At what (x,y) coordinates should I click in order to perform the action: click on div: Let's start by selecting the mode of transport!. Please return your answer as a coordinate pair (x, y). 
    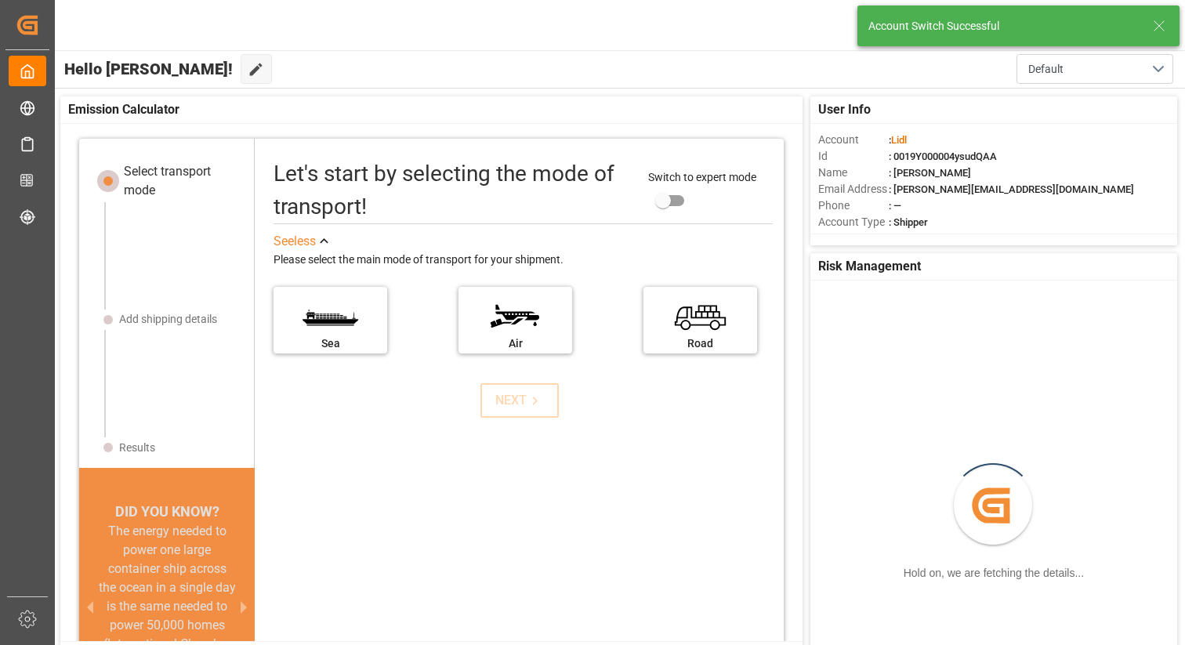
    Looking at the image, I should click on (452, 191).